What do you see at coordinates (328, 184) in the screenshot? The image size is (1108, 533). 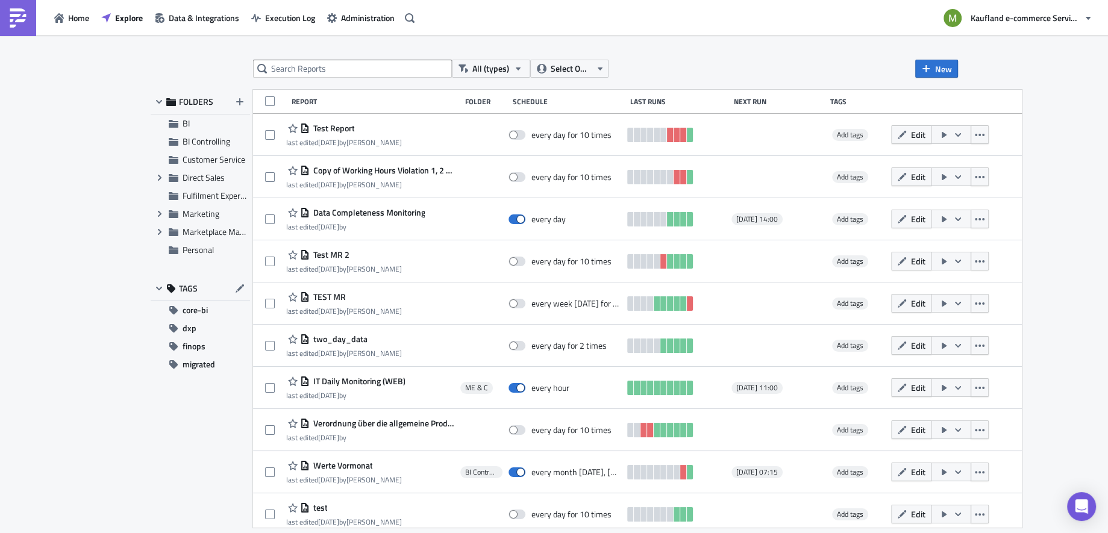 I see `time: 2025-09-05T12:41:14Z` at bounding box center [328, 184].